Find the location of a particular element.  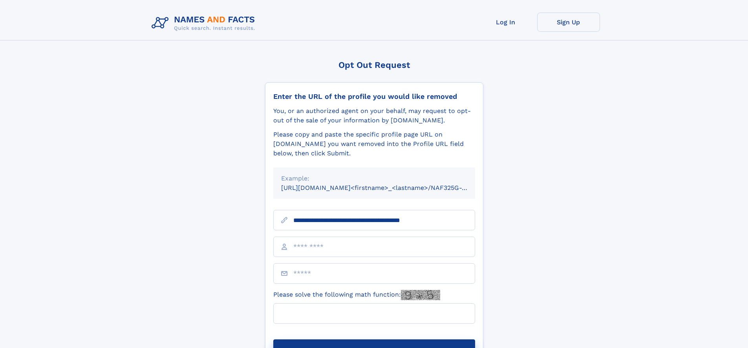

div: You, or an authorized agent on your behalf, may request to opt-out of the sale of your informatio... is located at coordinates (374, 116).